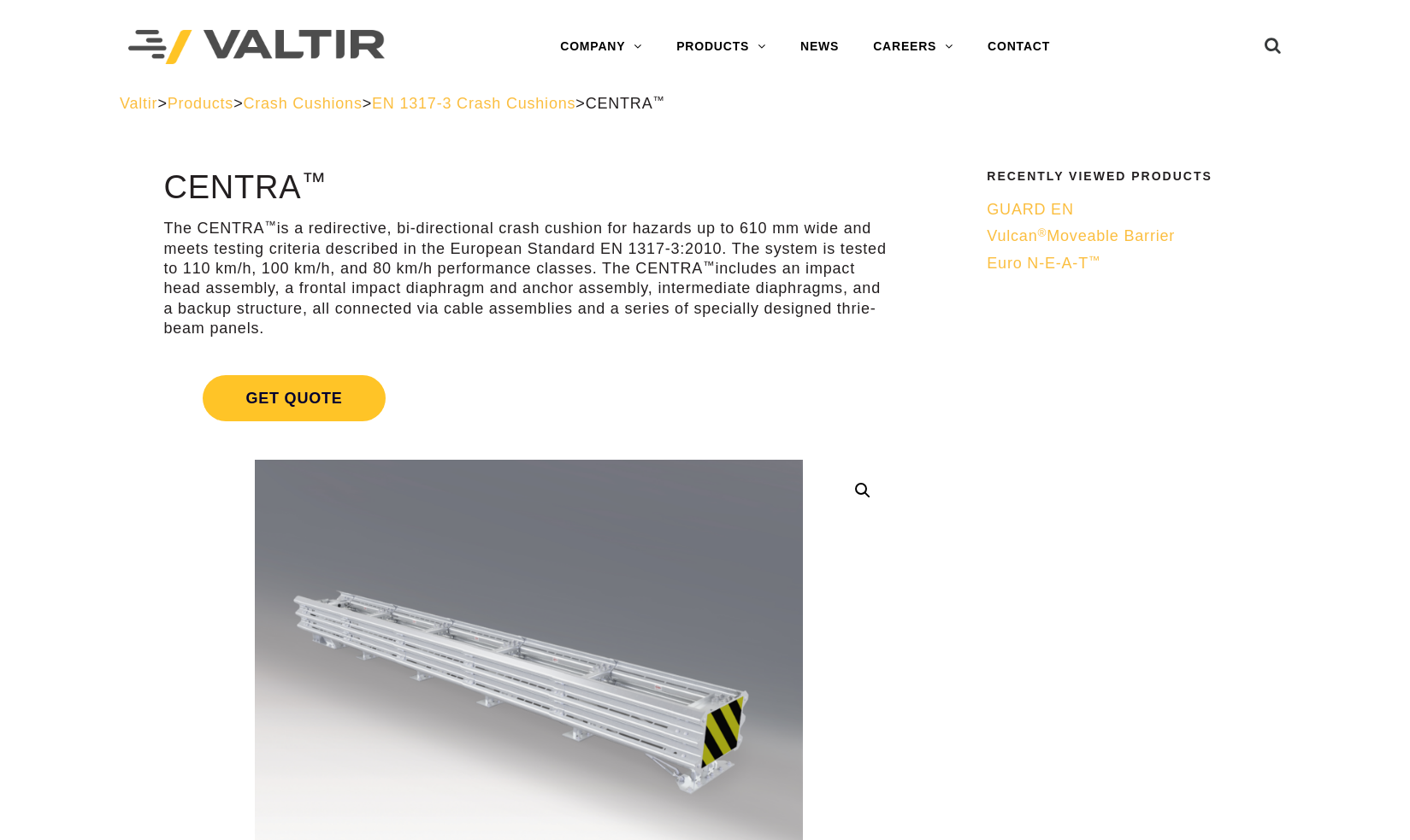 The width and height of the screenshot is (1410, 840). What do you see at coordinates (1018, 47) in the screenshot?
I see `a: CONTACT` at bounding box center [1018, 47].